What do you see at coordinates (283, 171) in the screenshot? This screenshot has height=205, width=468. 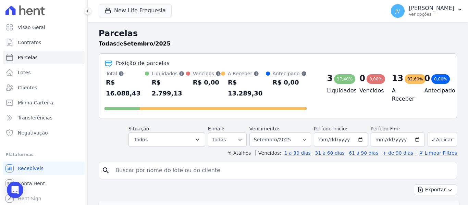 I see `input: Buscar por nome do lote ou do cliente` at bounding box center [283, 171].